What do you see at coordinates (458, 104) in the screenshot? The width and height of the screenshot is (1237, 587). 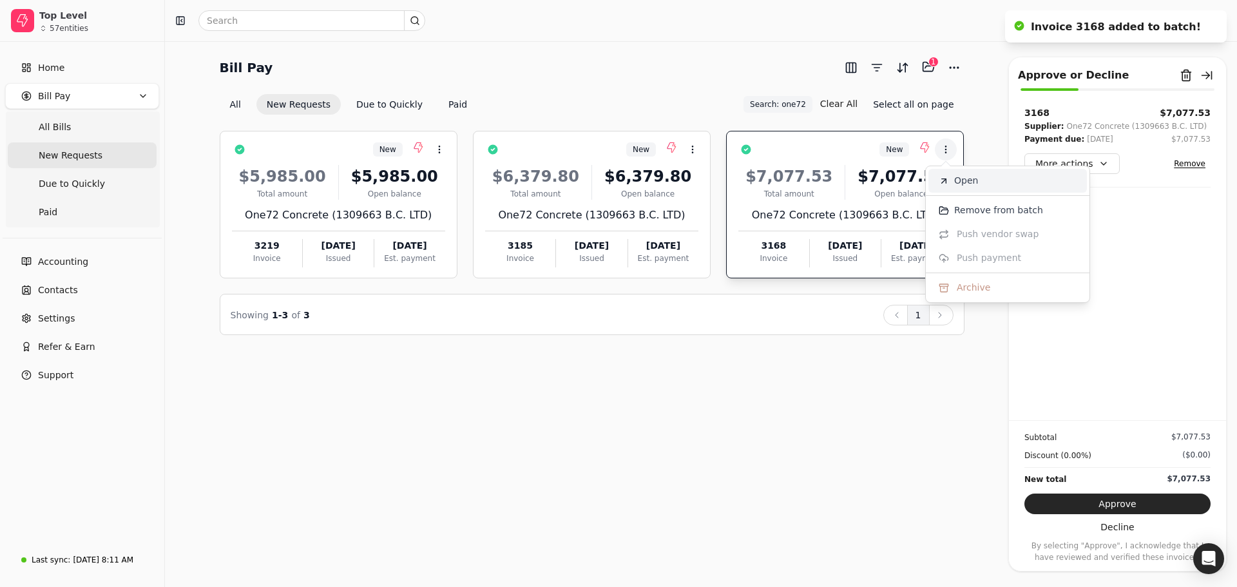 I see `button: Paid` at bounding box center [458, 104].